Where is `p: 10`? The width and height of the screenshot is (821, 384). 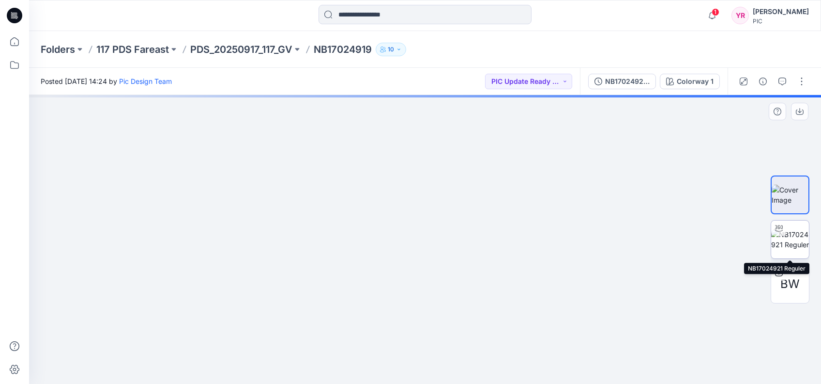
p: 10 is located at coordinates (391, 49).